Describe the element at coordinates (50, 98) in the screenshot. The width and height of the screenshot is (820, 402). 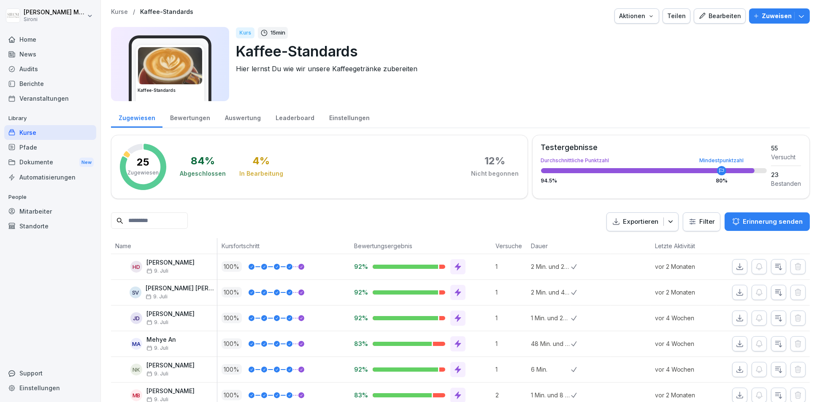
I see `a: Veranstaltungen` at that location.